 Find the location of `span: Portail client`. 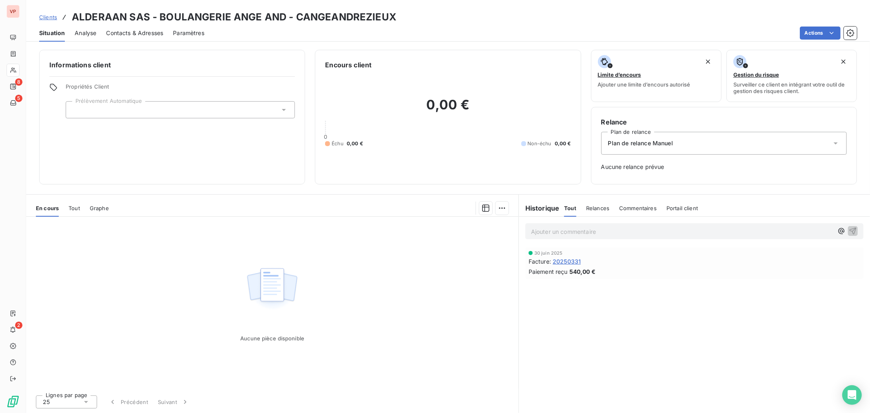

span: Portail client is located at coordinates (682, 208).